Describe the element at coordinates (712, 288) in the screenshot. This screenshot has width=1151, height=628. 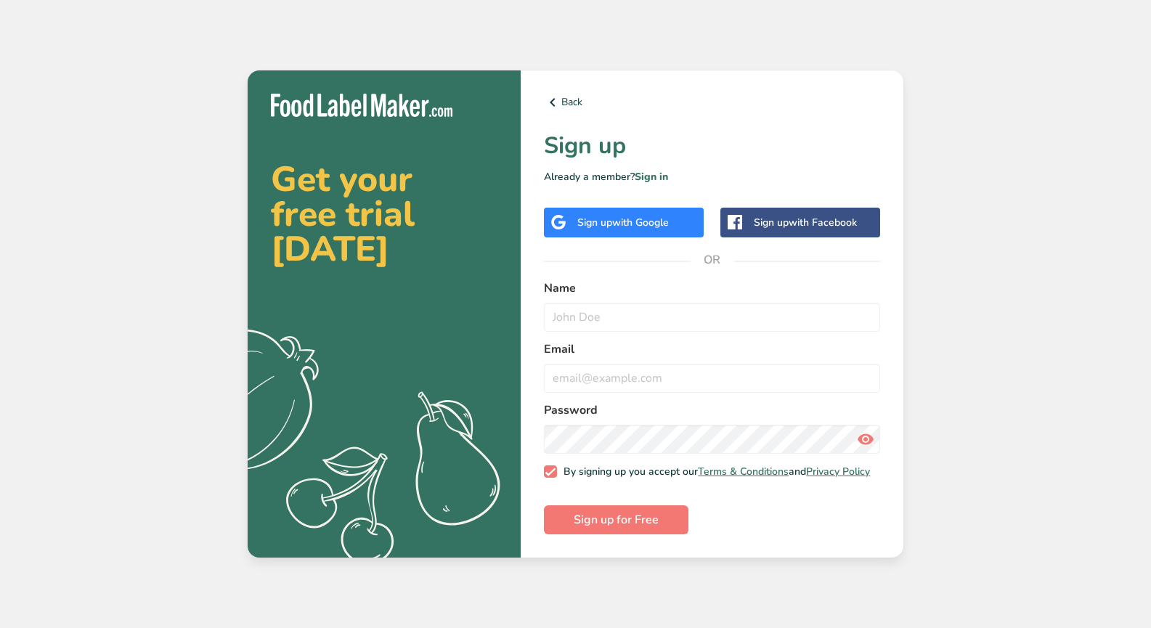
I see `label: Name` at that location.